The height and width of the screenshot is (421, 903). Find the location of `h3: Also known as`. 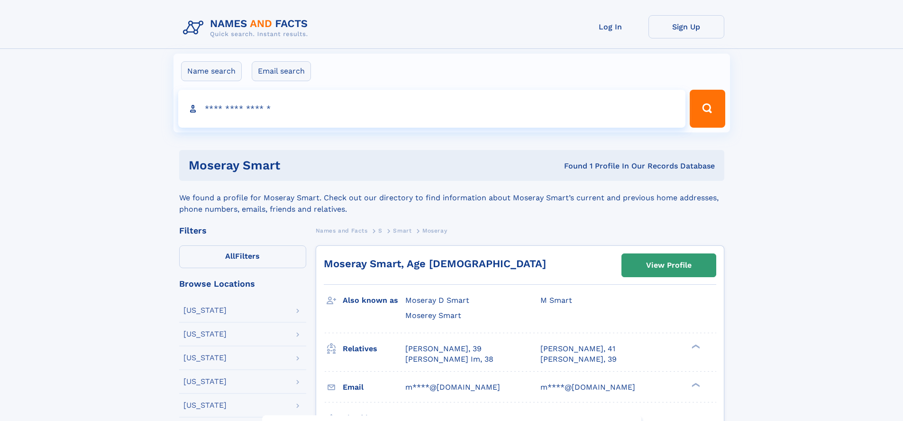

h3: Also known as is located at coordinates (374, 300).